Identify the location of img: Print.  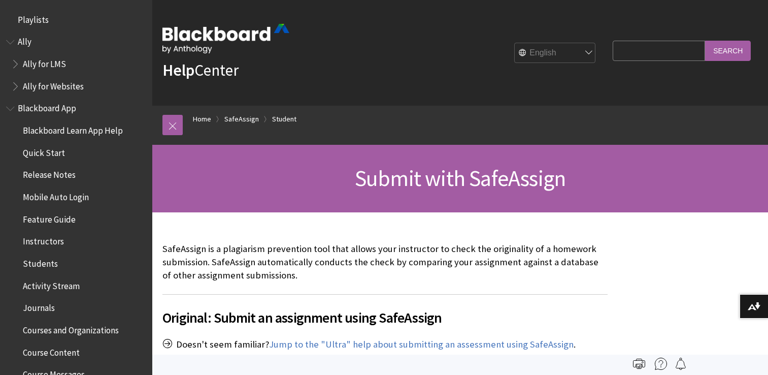
(639, 363).